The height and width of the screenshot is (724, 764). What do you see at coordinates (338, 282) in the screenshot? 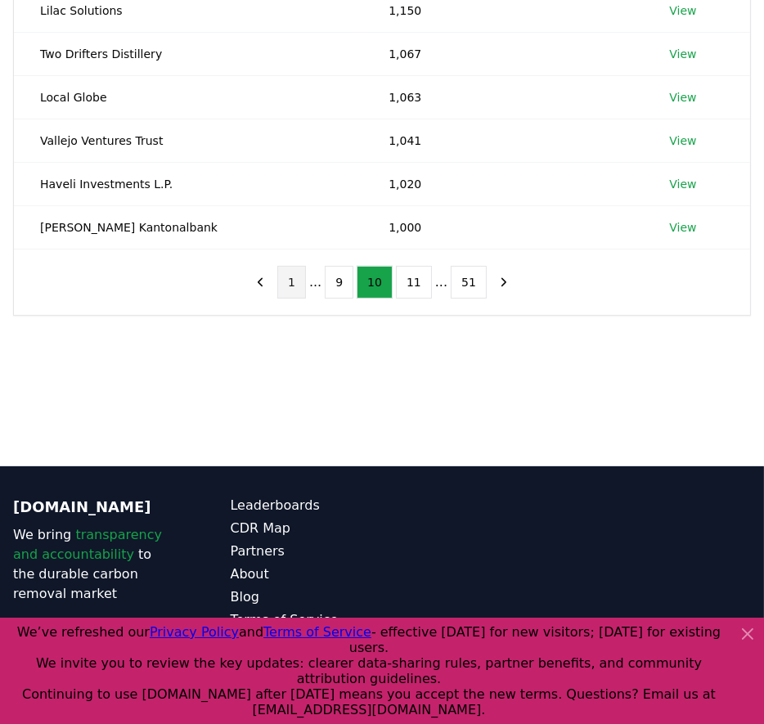
I see `button: 9` at bounding box center [338, 282].